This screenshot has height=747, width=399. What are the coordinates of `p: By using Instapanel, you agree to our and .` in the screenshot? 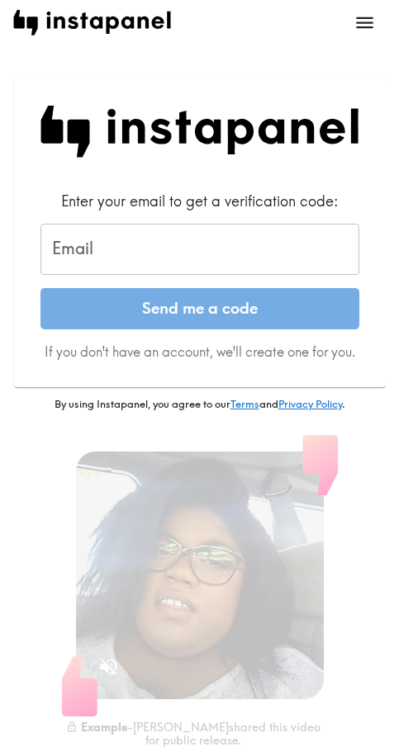 It's located at (200, 405).